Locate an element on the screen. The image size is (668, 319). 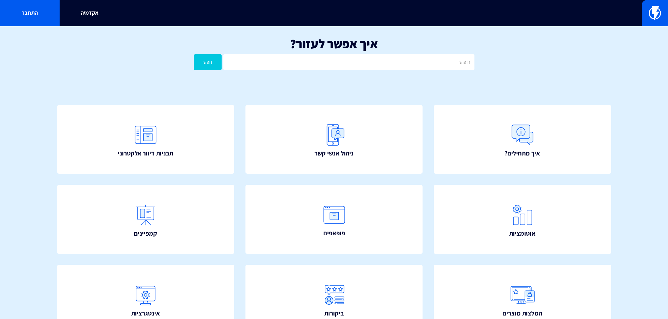
a: אוטומציות is located at coordinates (522, 219).